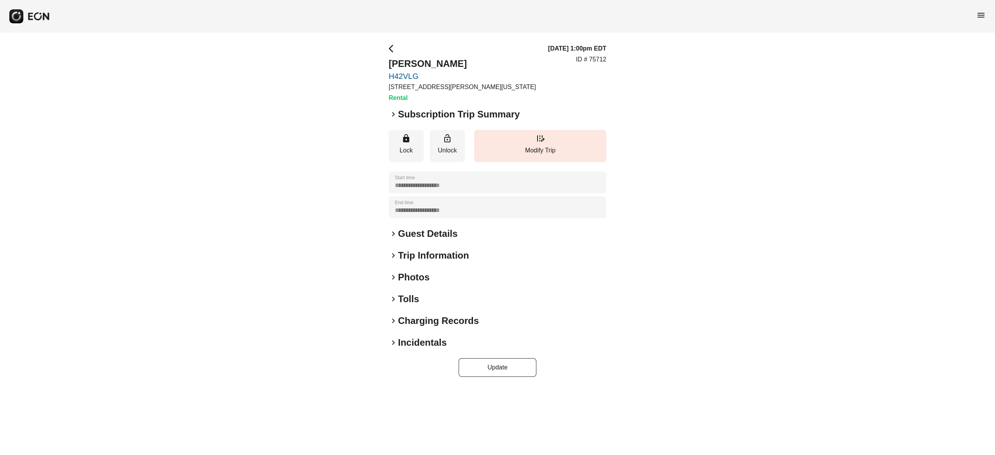  Describe the element at coordinates (406, 150) in the screenshot. I see `p: Lock` at that location.